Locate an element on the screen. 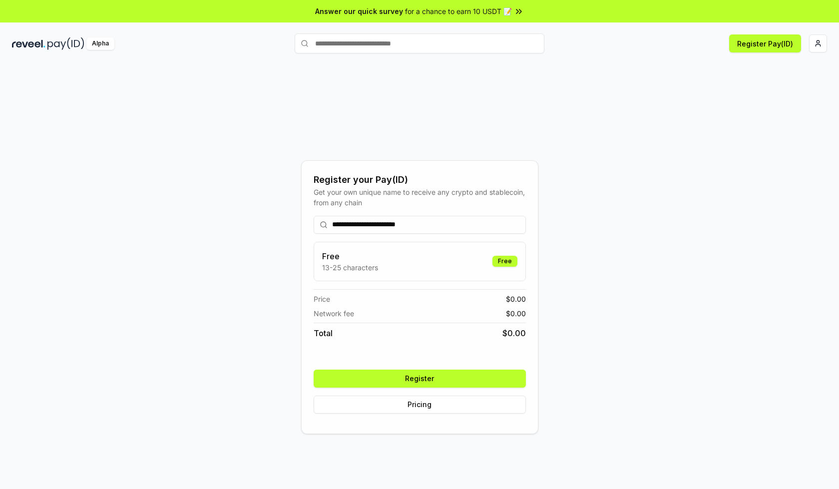  button: Register is located at coordinates (420, 379).